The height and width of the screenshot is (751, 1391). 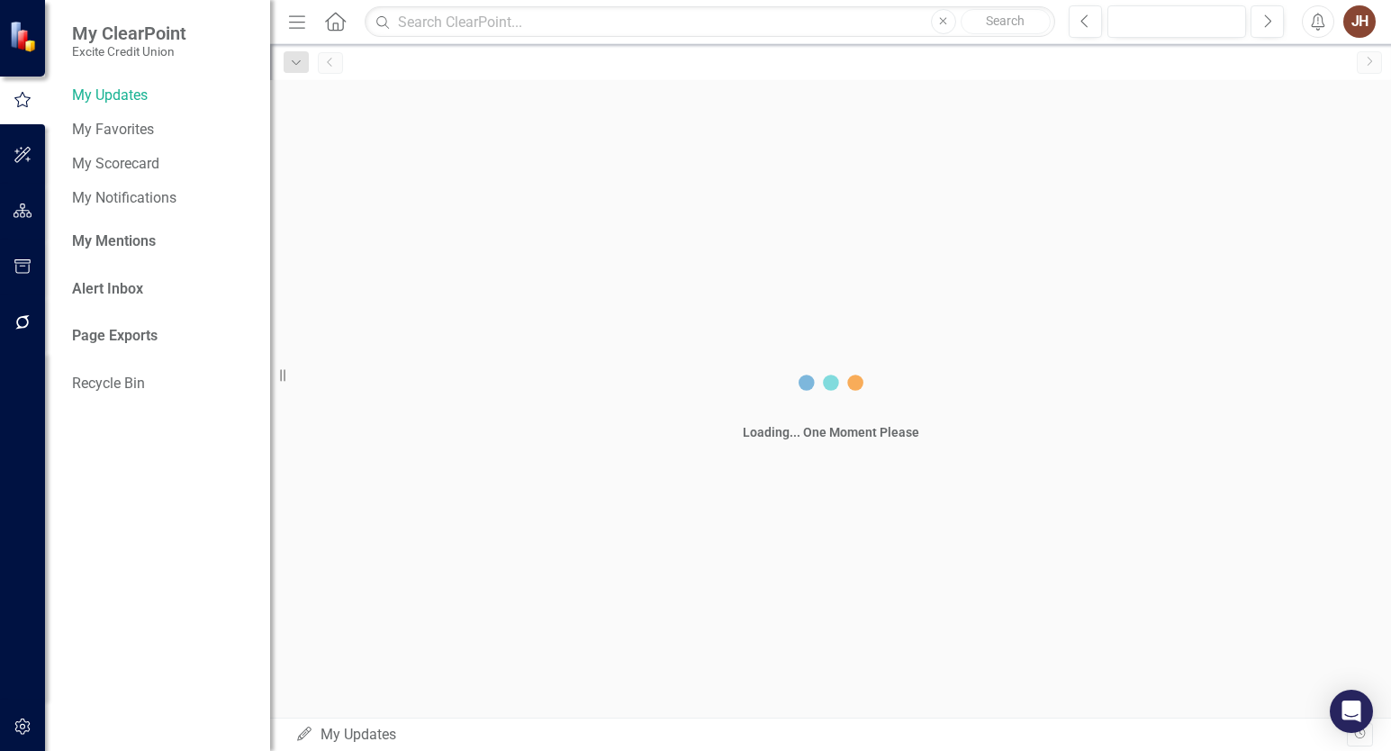 I want to click on button: JH, so click(x=1360, y=22).